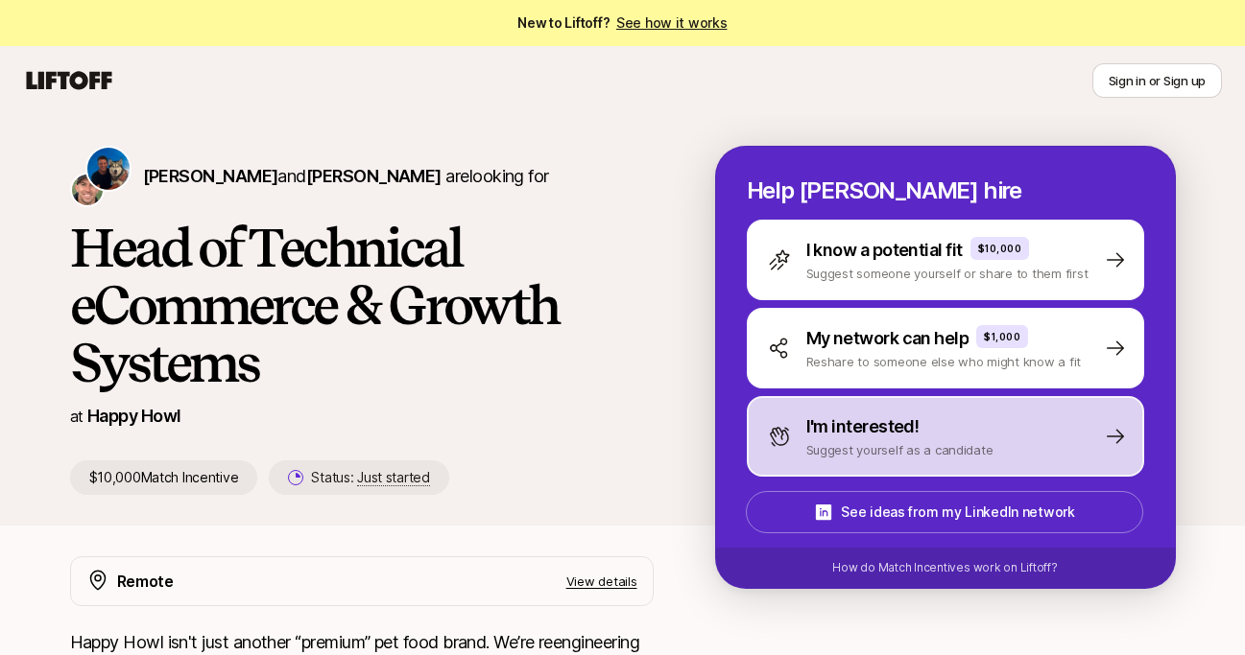 This screenshot has width=1245, height=655. Describe the element at coordinates (362, 305) in the screenshot. I see `h1: Head of Technical eCommerce & Growth Systems` at that location.